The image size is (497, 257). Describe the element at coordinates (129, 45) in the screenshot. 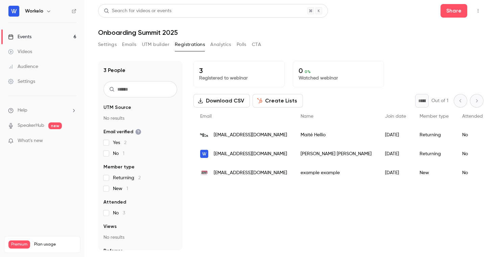

I see `button: Emails` at that location.